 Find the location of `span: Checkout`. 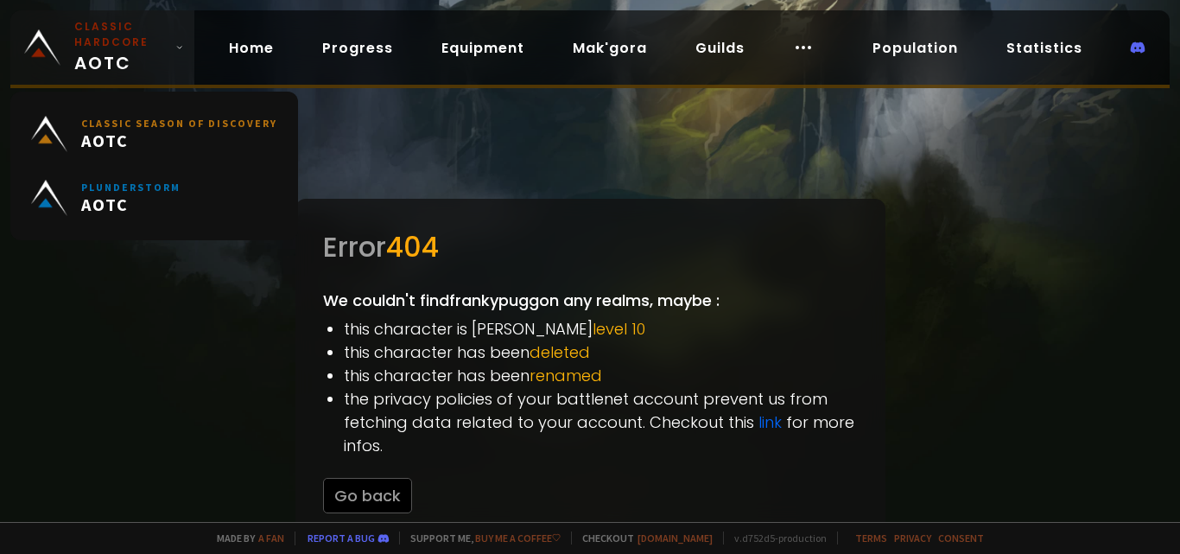

span: Checkout is located at coordinates (642, 537).